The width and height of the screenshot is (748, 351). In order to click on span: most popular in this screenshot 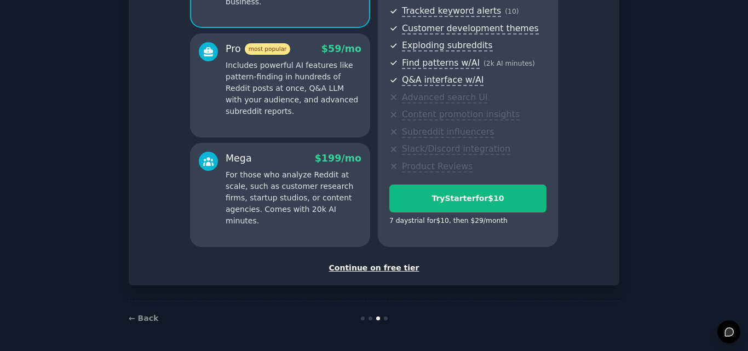, I will do `click(268, 49)`.